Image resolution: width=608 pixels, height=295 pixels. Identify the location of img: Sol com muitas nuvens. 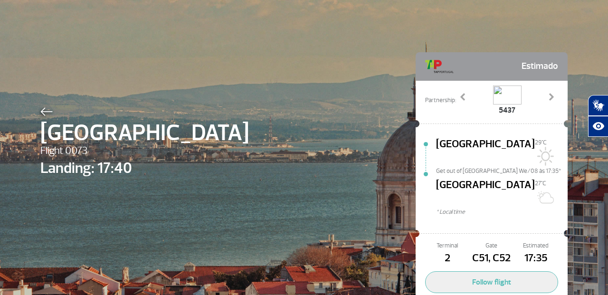
(545, 197).